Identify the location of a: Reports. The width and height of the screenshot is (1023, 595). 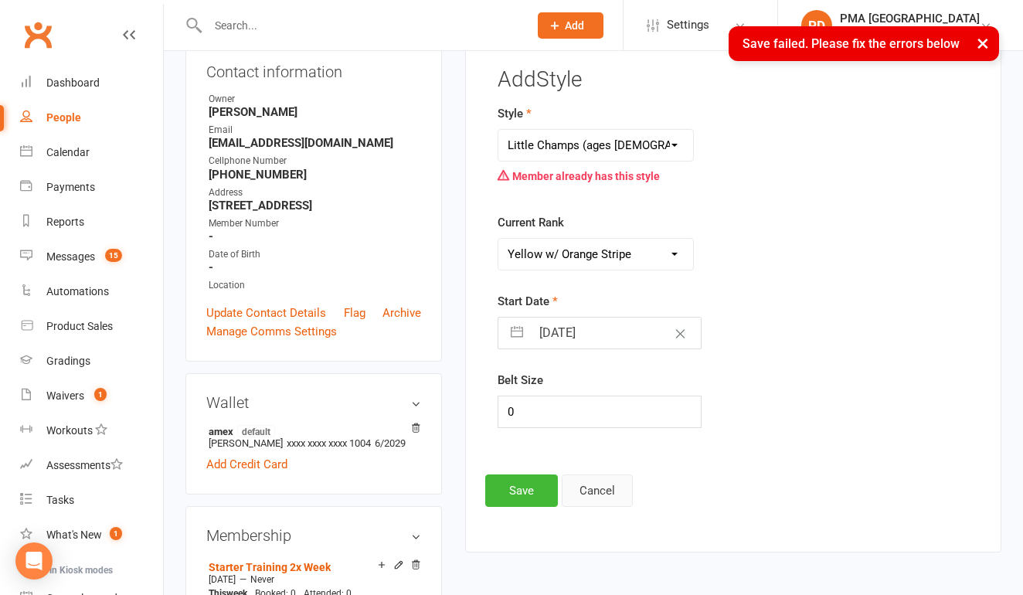
(91, 222).